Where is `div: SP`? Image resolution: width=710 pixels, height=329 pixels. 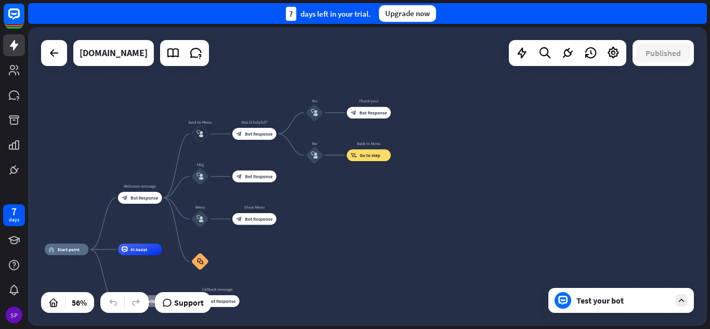 div: SP is located at coordinates (14, 315).